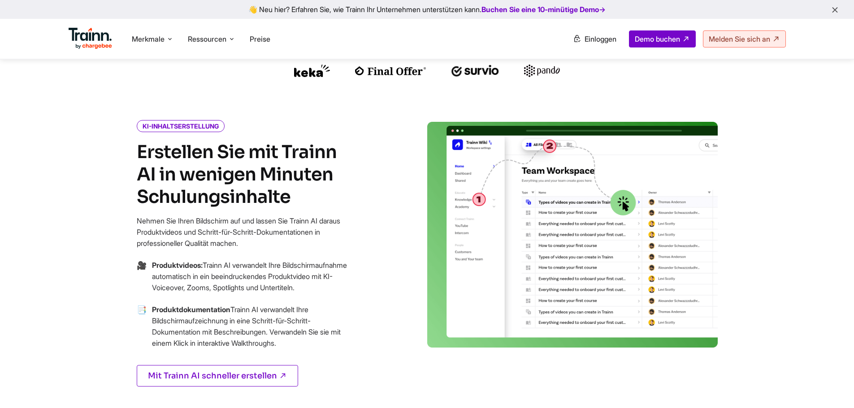 This screenshot has height=408, width=854. What do you see at coordinates (744, 39) in the screenshot?
I see `a: Melden Sie sich an` at bounding box center [744, 39].